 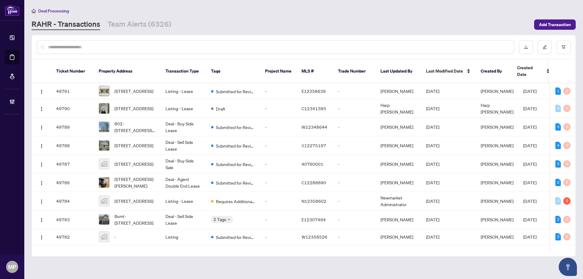 I want to click on span: Last Modified Date, so click(x=444, y=71).